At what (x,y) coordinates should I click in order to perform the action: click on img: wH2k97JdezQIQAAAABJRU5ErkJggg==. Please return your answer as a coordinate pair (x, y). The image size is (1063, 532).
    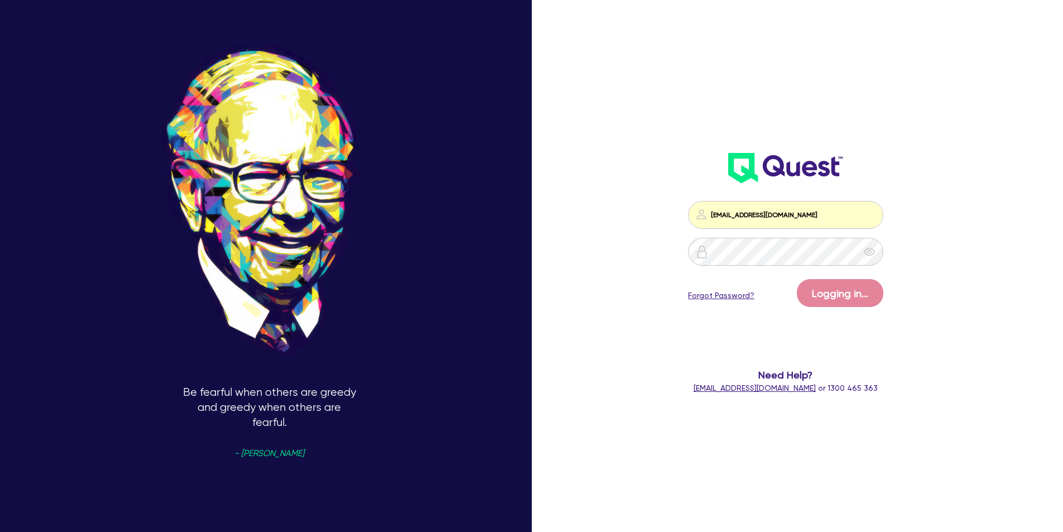
    Looking at the image, I should click on (785, 168).